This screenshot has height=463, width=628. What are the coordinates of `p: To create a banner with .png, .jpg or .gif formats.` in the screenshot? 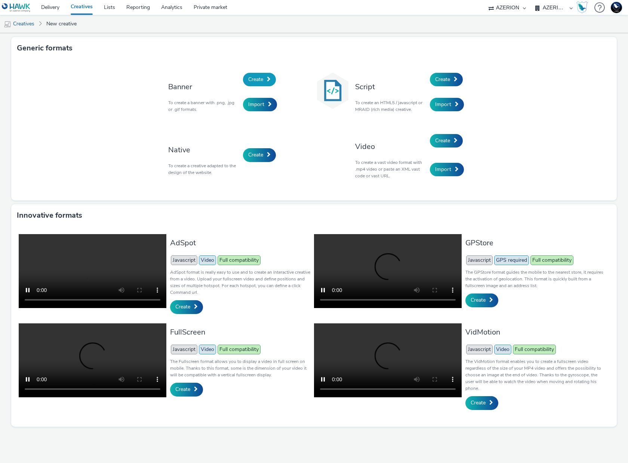 It's located at (204, 106).